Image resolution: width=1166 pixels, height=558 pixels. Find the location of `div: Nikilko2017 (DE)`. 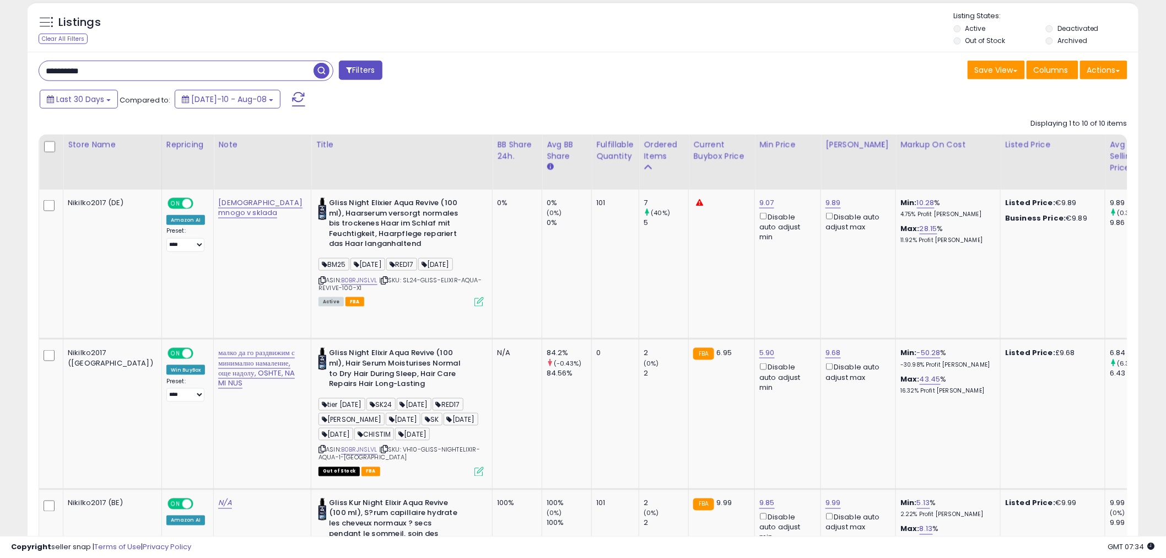

div: Nikilko2017 (DE) is located at coordinates (110, 203).